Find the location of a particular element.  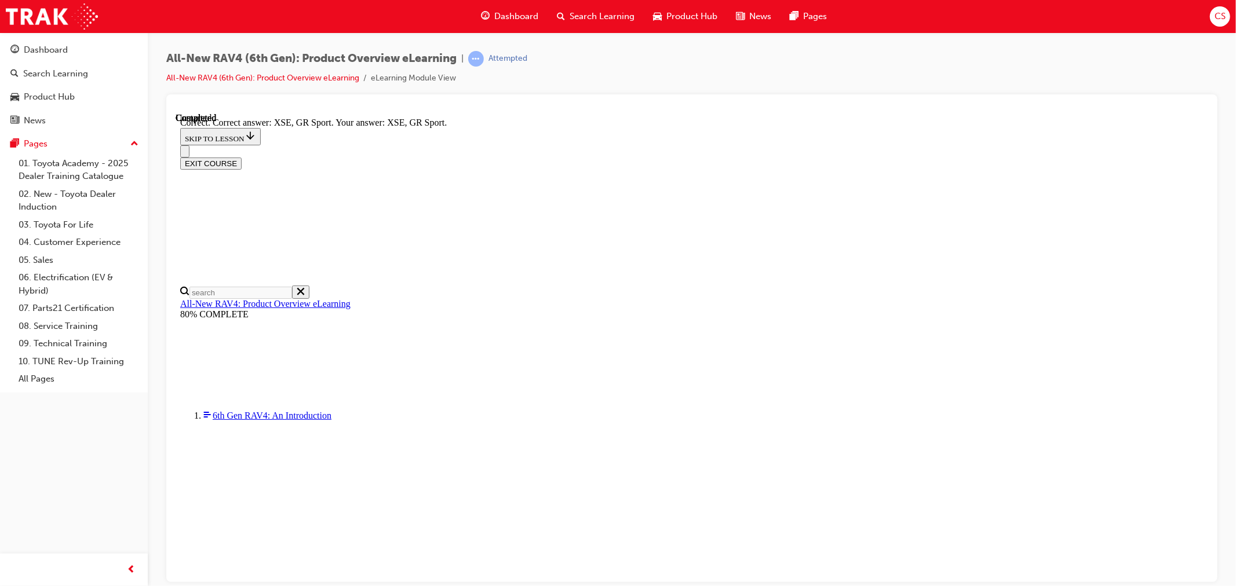

button: SKIP TO LESSON is located at coordinates (45, 24).